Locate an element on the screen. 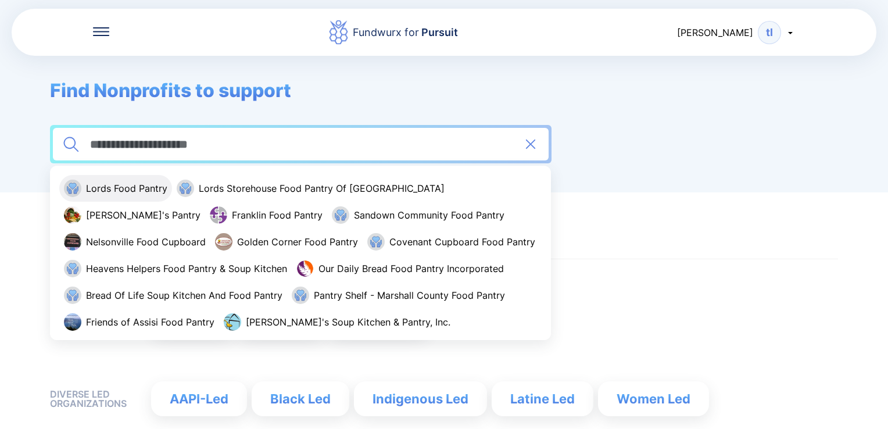 Image resolution: width=888 pixels, height=429 pixels. img: tfwomwvkofxddzethngv is located at coordinates (224, 242).